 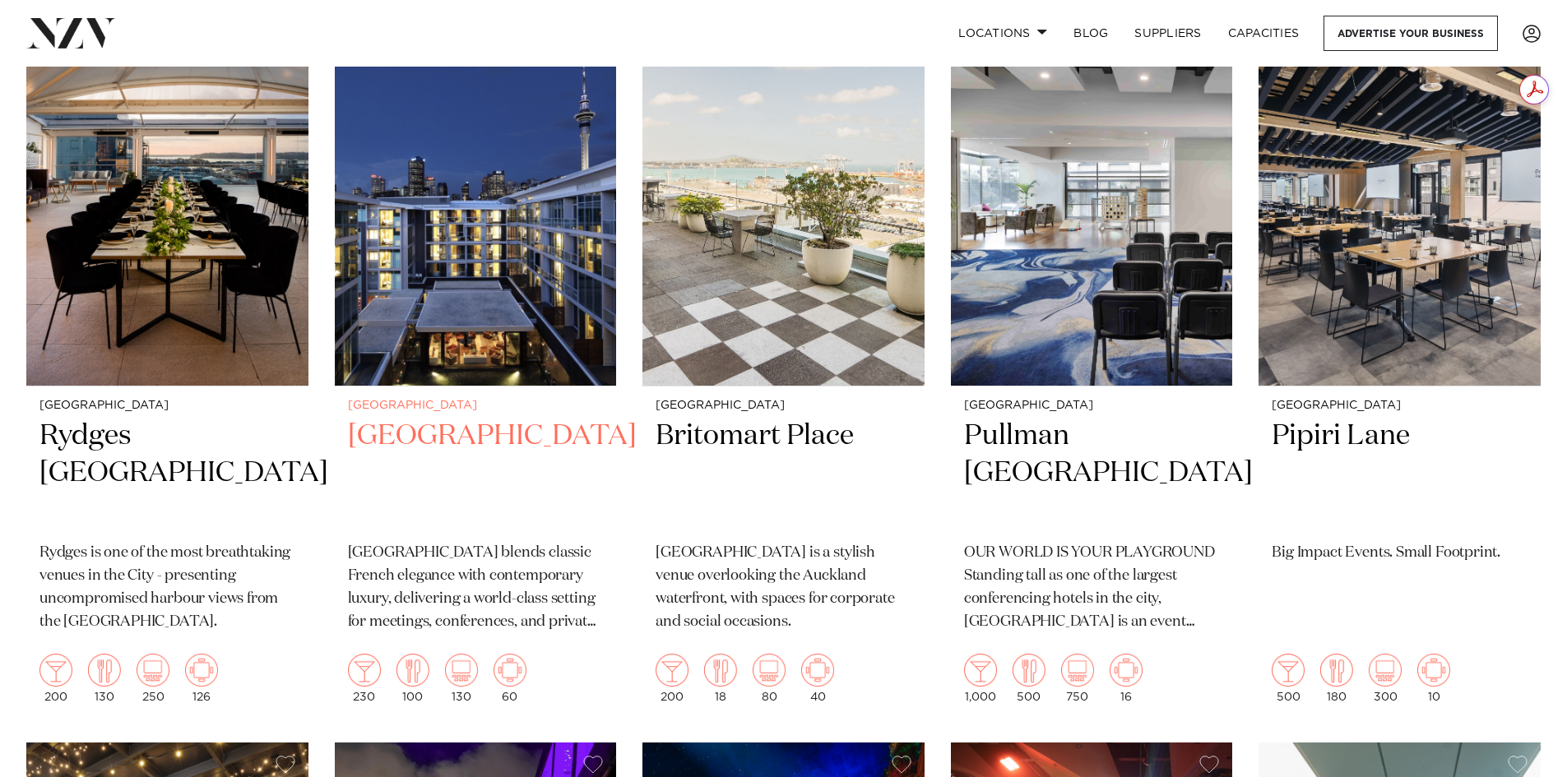 What do you see at coordinates (1263, 33) in the screenshot?
I see `a: Capacities` at bounding box center [1263, 33].